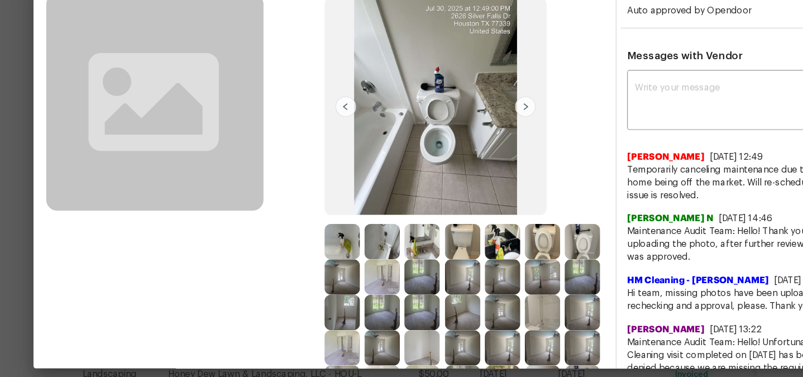 The image size is (803, 377). What do you see at coordinates (175, 28) in the screenshot?
I see `span: Before` at bounding box center [175, 28].